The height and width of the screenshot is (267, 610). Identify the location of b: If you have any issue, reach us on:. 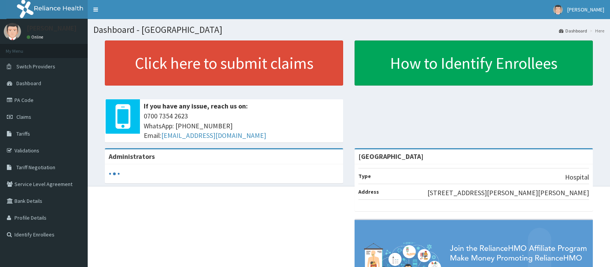
(196, 106).